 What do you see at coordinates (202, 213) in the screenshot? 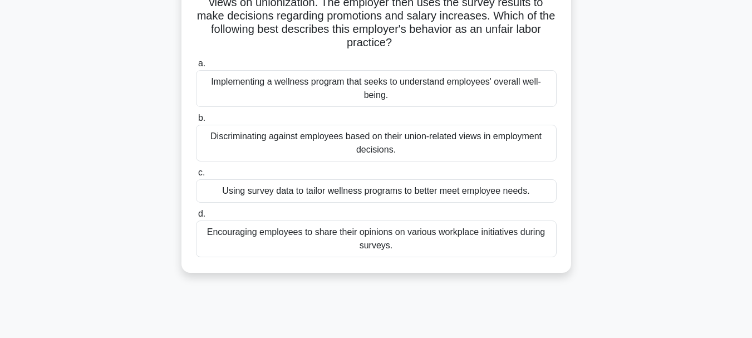
I see `span: d.` at bounding box center [202, 213].